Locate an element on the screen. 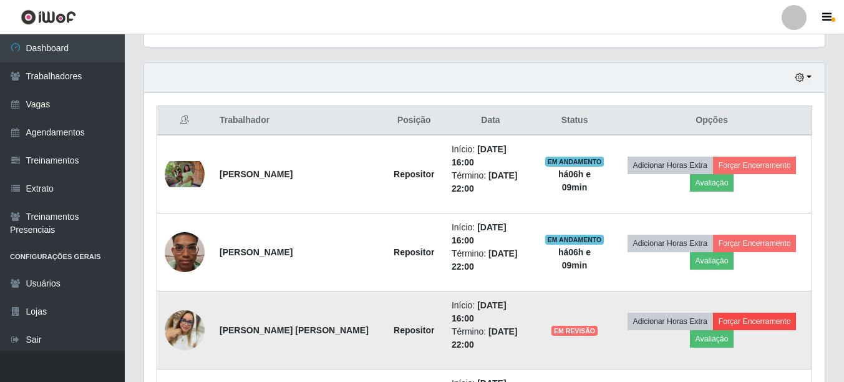 This screenshot has height=382, width=844. th: Opções is located at coordinates (712, 120).